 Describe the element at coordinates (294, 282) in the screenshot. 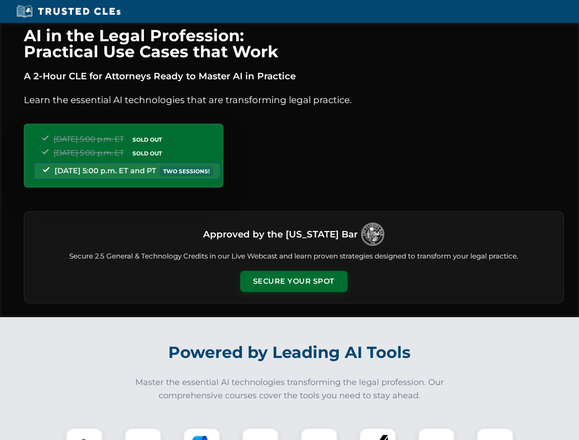

I see `button: Secure Your Spot` at that location.